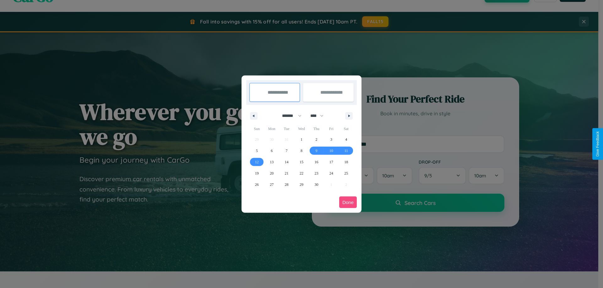  What do you see at coordinates (271, 129) in the screenshot?
I see `span: Mon` at bounding box center [271, 129].